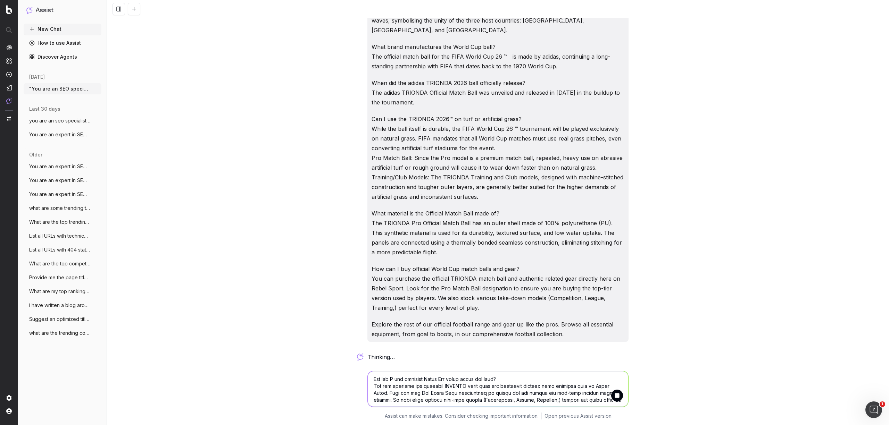  Describe the element at coordinates (60, 333) in the screenshot. I see `span: what are the trending content topics aro` at that location.